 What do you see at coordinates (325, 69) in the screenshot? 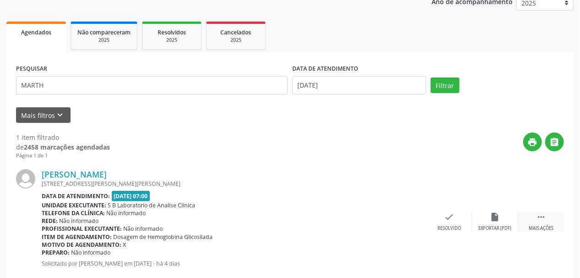
I see `label: DATA DE ATENDIMENTO` at bounding box center [325, 69].